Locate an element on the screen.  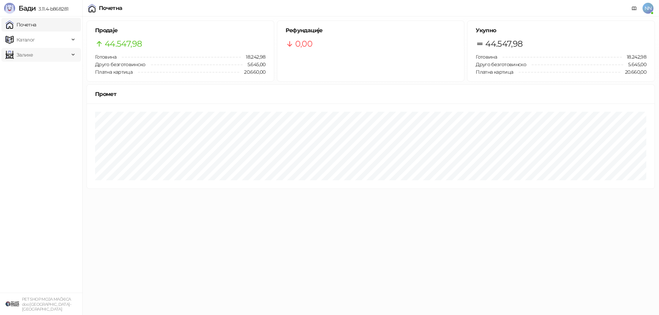
a: Почетна is located at coordinates (21, 25).